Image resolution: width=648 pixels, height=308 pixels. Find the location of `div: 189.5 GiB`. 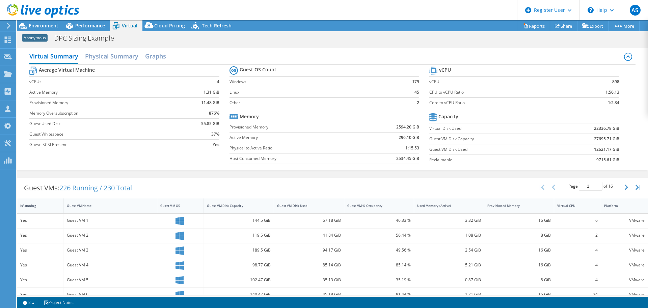

div: 189.5 GiB is located at coordinates (239, 250).